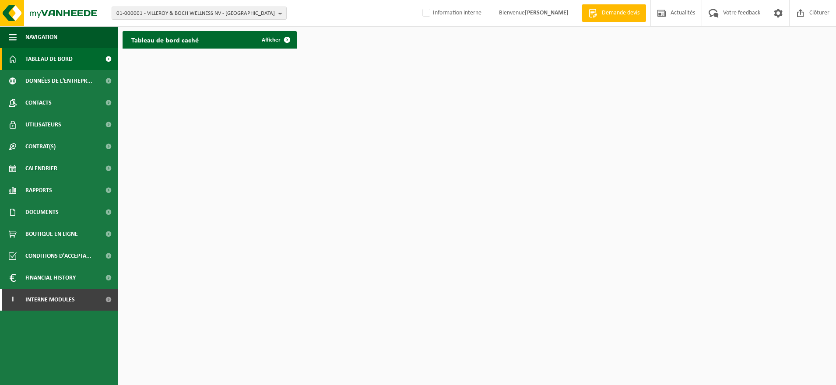  Describe the element at coordinates (621, 13) in the screenshot. I see `span: Demande devis` at that location.